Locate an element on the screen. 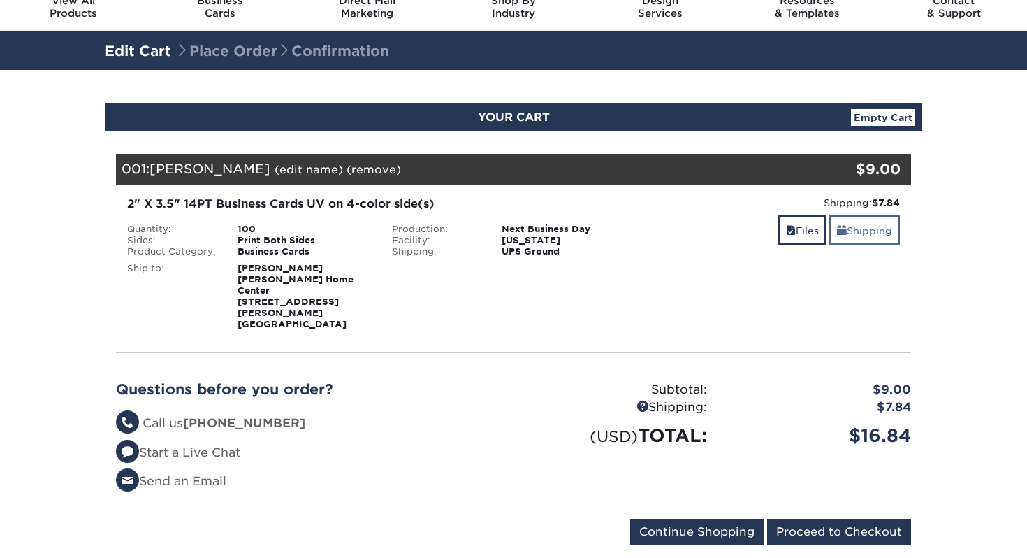 Image resolution: width=1027 pixels, height=558 pixels. strong: $7.84 is located at coordinates (886, 203).